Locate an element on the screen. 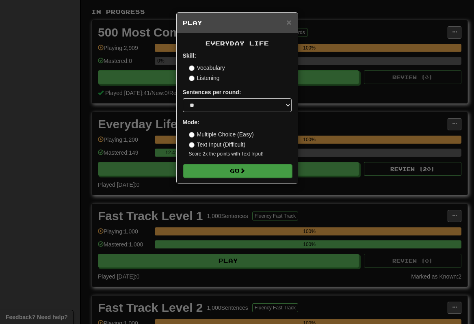  label: Multiple Choice (Easy) is located at coordinates (222, 135).